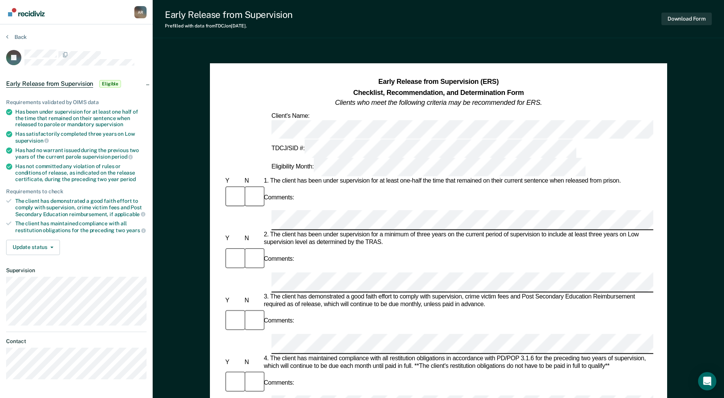 This screenshot has height=398, width=724. What do you see at coordinates (136, 230) in the screenshot?
I see `span: years` at bounding box center [136, 230].